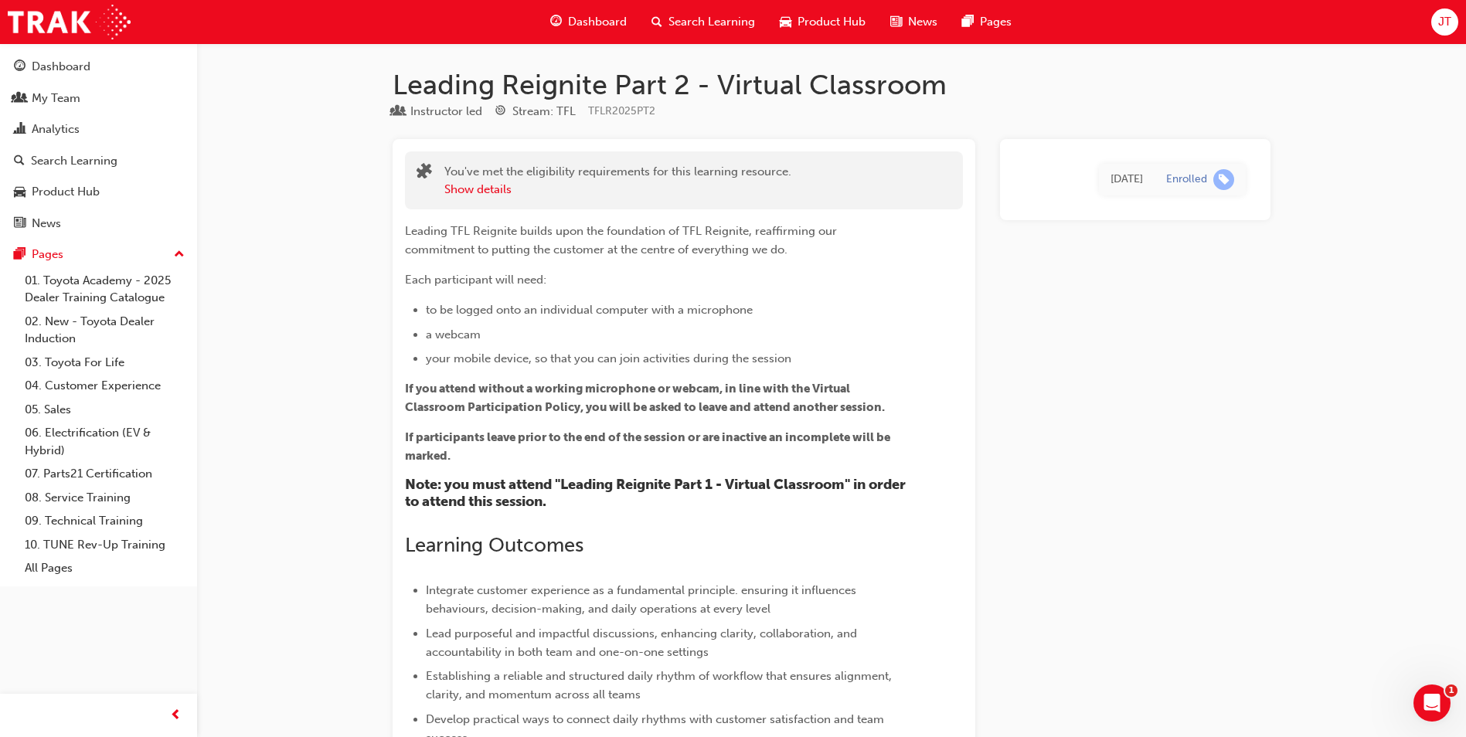  Describe the element at coordinates (1445, 22) in the screenshot. I see `span: JT` at that location.